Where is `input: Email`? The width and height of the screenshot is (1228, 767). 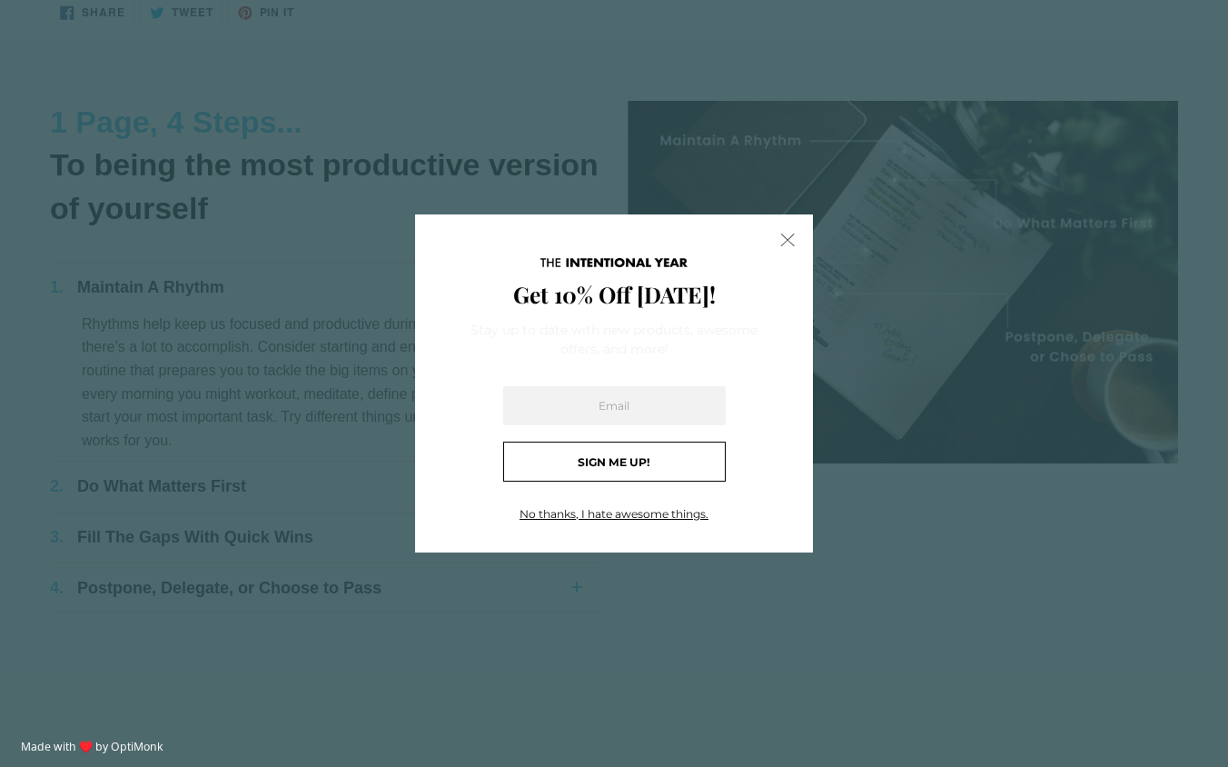
input: Email is located at coordinates (614, 406).